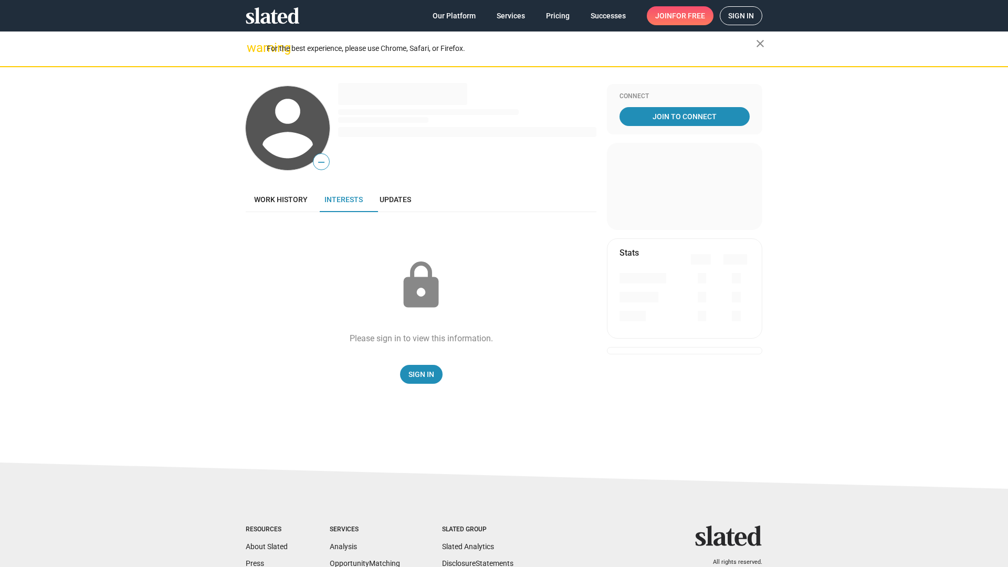  Describe the element at coordinates (343, 547) in the screenshot. I see `a: Analysis` at that location.